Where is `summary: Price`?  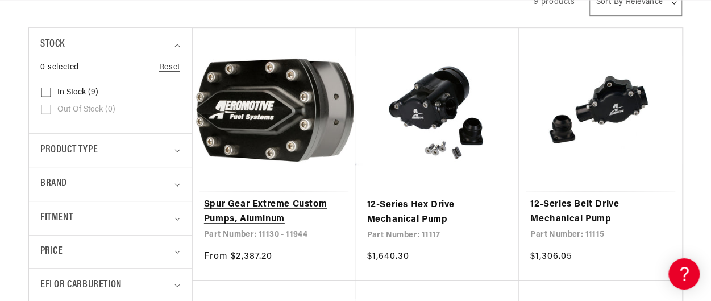 summary: Price is located at coordinates (110, 251).